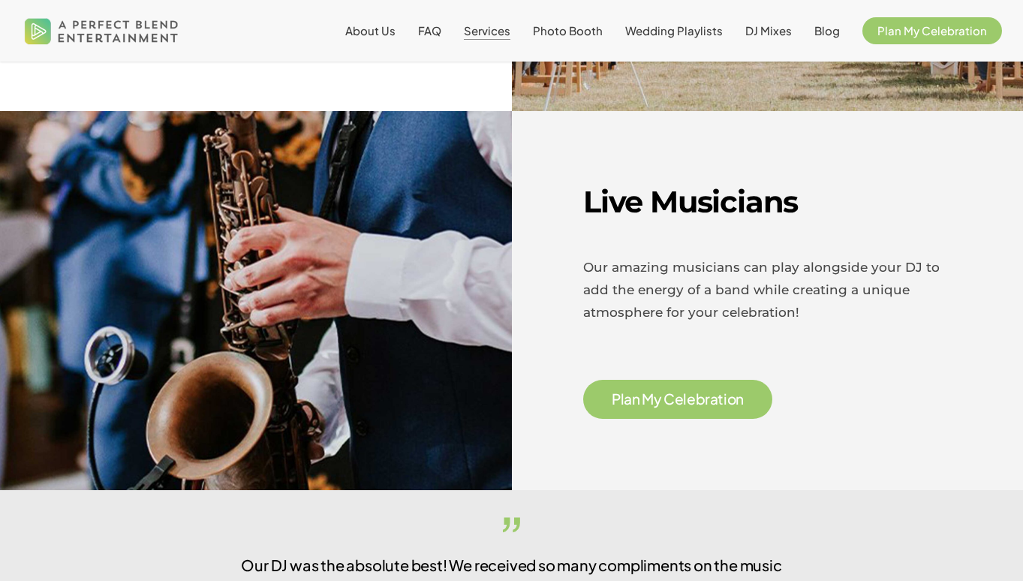  I want to click on span: y, so click(657, 398).